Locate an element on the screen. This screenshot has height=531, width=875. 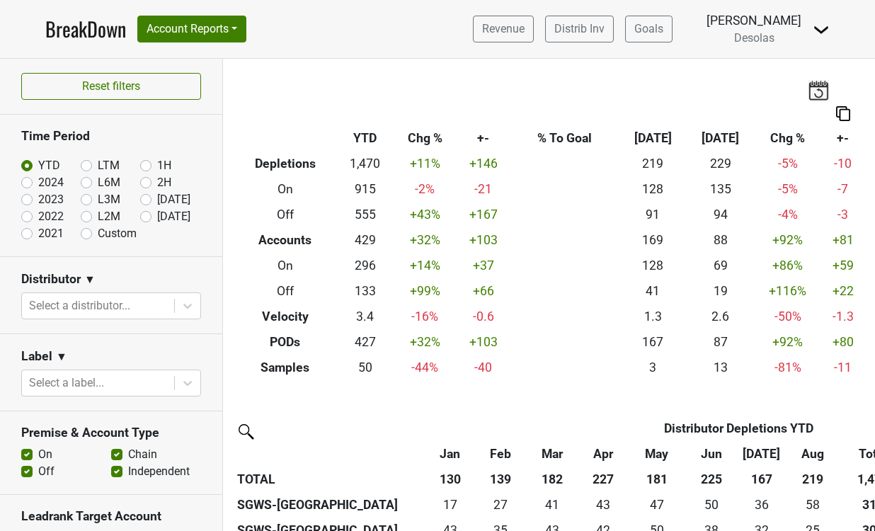
th: TOTAL is located at coordinates (329, 479).